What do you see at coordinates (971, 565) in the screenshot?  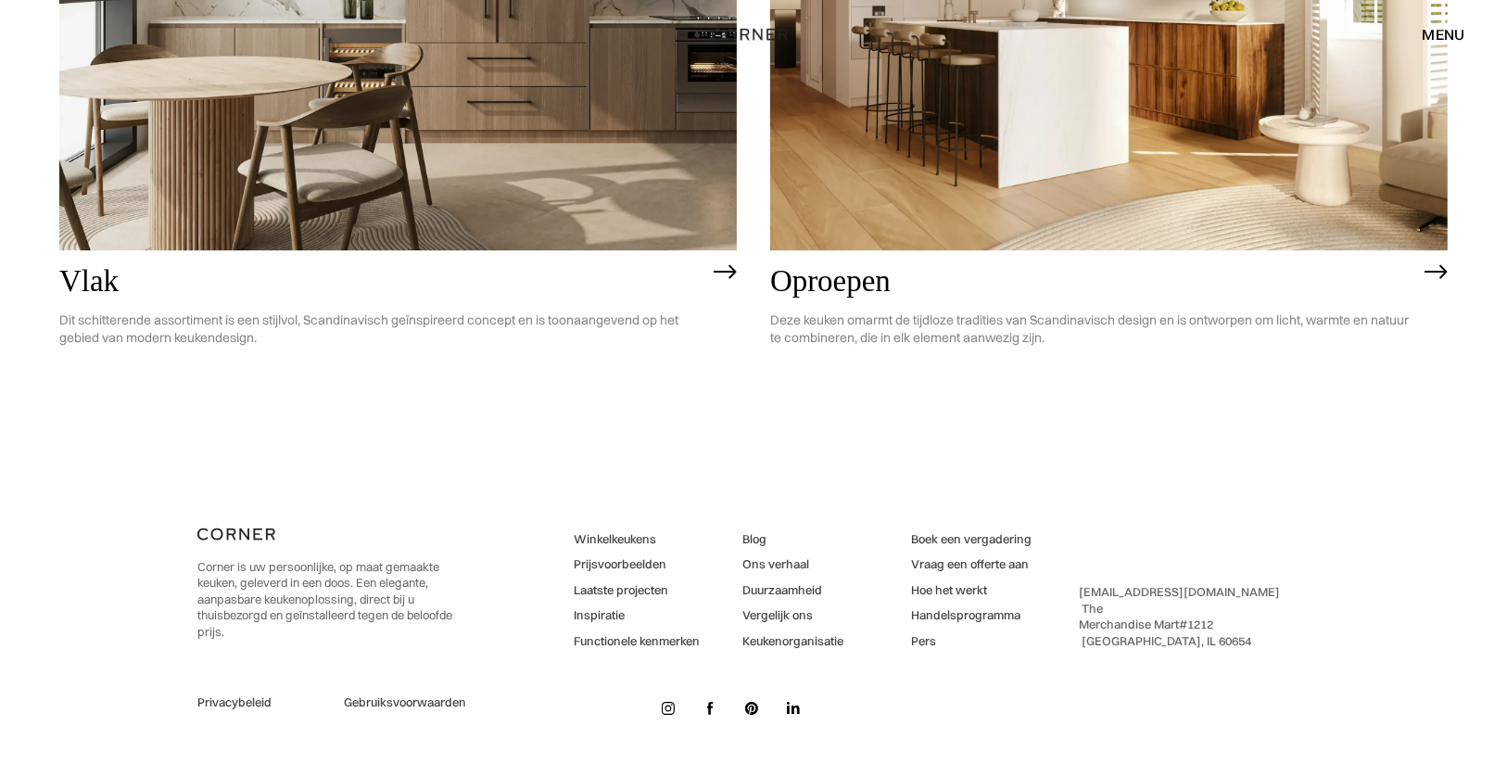 I see `a: Vraag een offerte aan` at bounding box center [971, 565].